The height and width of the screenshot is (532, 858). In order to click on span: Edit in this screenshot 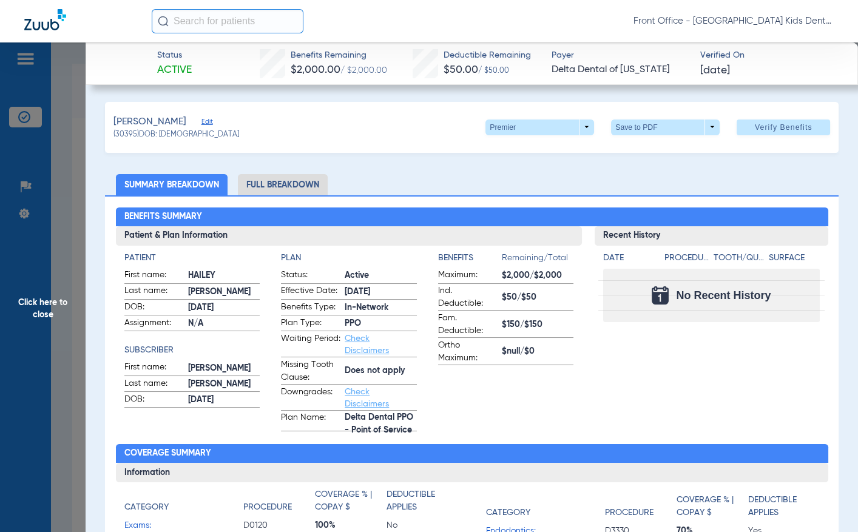, I will do `click(207, 123)`.